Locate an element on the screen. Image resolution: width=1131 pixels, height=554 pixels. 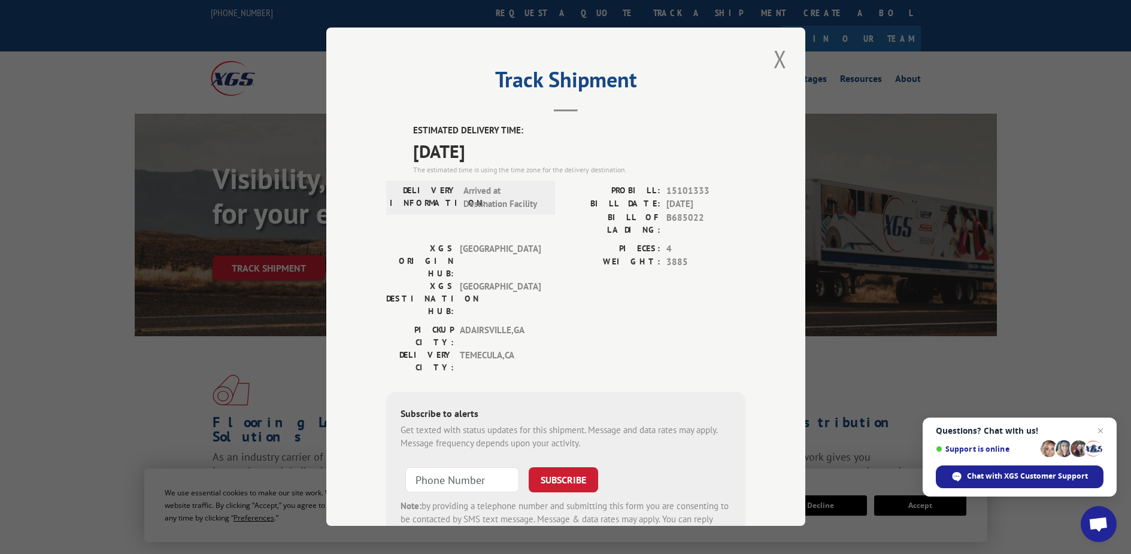
button: Close modal is located at coordinates (780, 59).